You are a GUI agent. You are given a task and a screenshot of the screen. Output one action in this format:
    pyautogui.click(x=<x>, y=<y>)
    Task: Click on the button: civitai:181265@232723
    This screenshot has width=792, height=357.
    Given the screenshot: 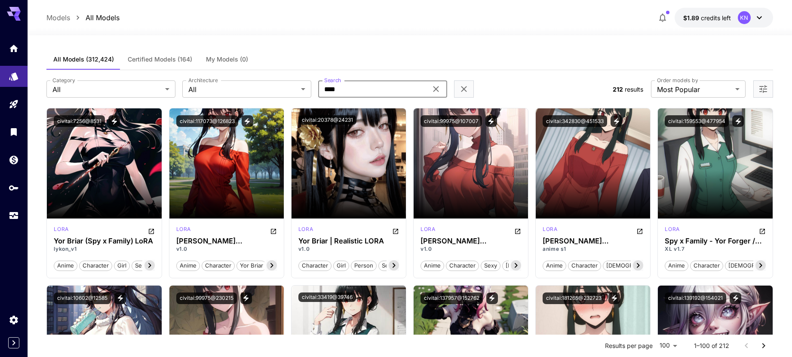 What is the action you would take?
    pyautogui.click(x=574, y=298)
    